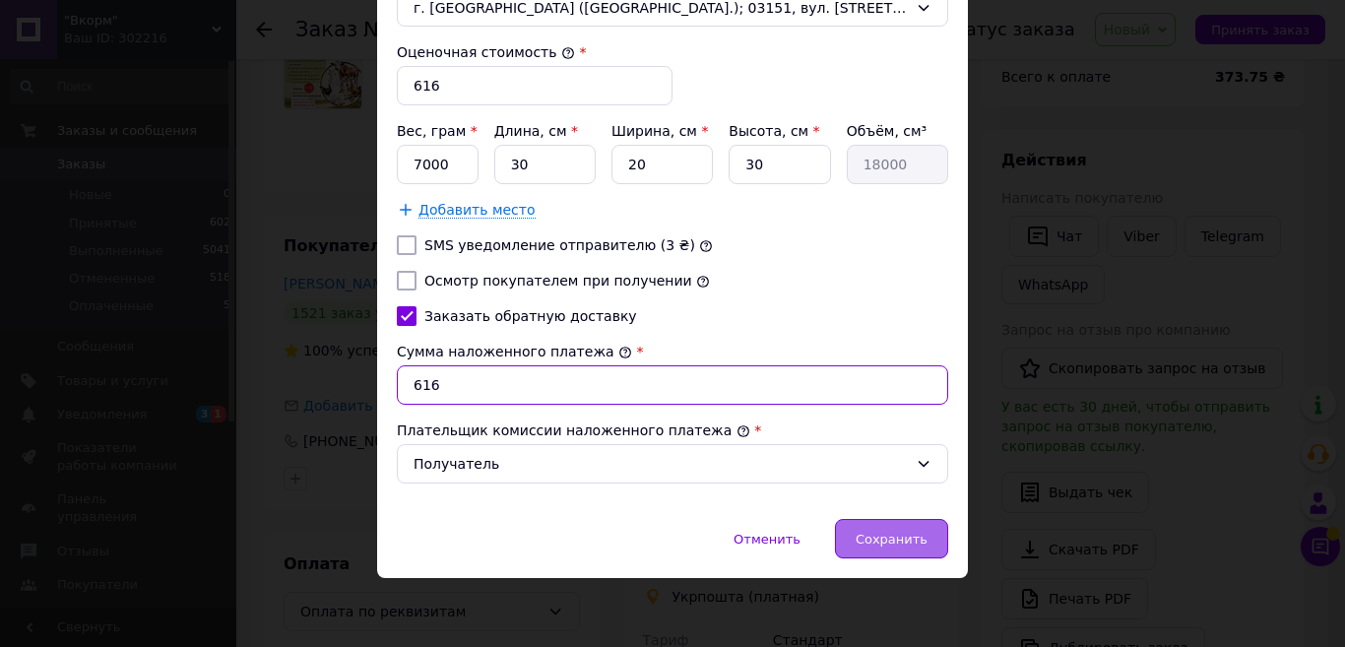  What do you see at coordinates (891, 539) in the screenshot?
I see `span: Сохранить` at bounding box center [891, 539].